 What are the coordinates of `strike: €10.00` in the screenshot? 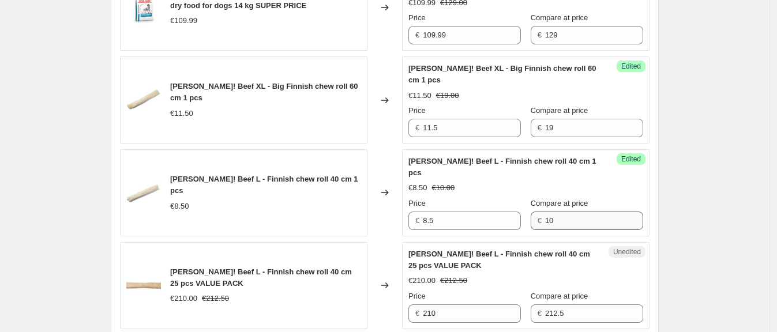 It's located at (444, 188).